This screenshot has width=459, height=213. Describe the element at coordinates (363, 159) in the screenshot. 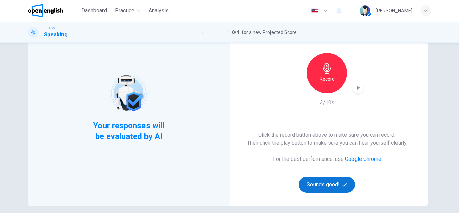

I see `a: Google Chrome` at that location.